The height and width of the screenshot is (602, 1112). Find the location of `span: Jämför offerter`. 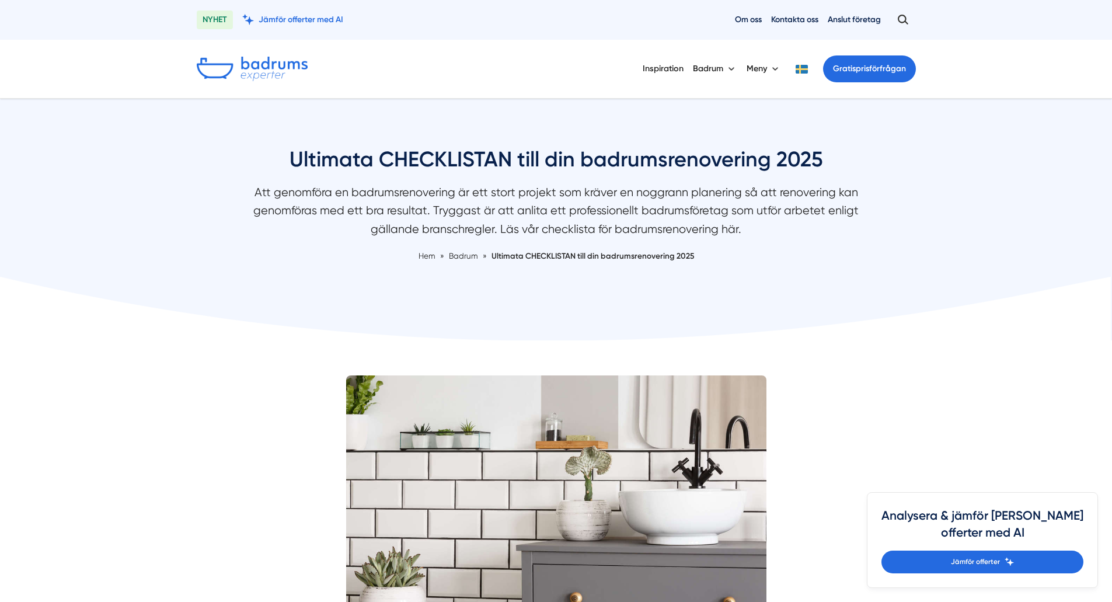

span: Jämför offerter is located at coordinates (975, 561).